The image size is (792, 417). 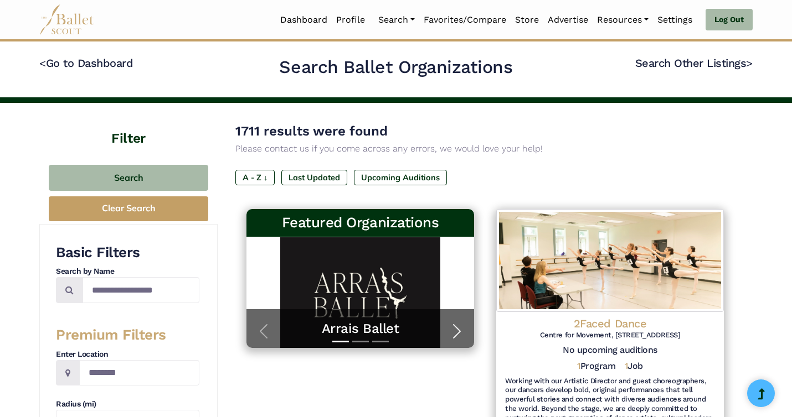 I want to click on button: Search, so click(x=128, y=178).